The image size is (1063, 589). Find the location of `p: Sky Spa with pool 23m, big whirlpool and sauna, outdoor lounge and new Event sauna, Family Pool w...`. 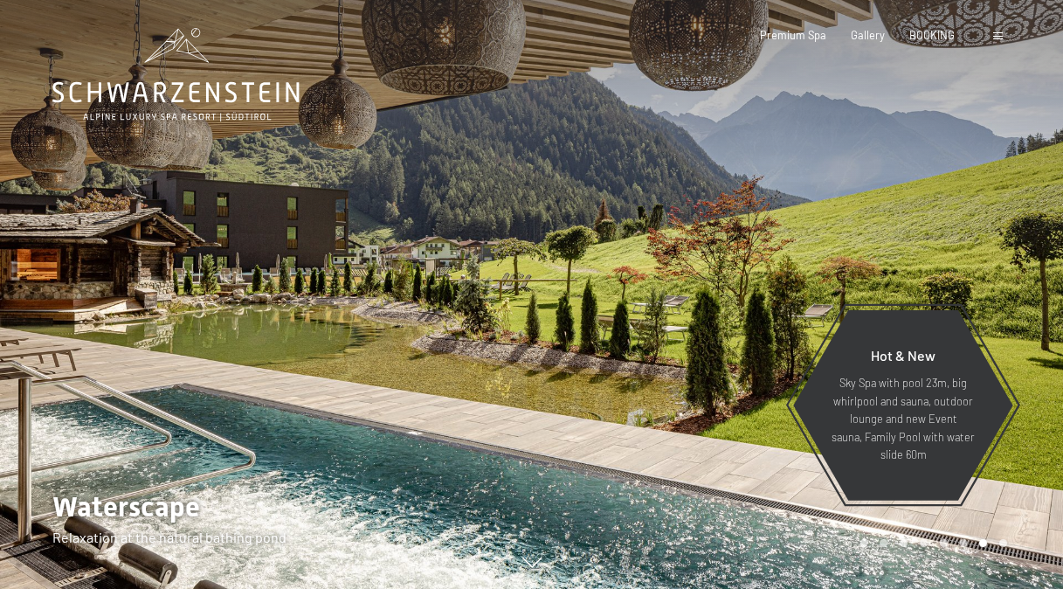

p: Sky Spa with pool 23m, big whirlpool and sauna, outdoor lounge and new Event sauna, Family Pool w... is located at coordinates (903, 418).